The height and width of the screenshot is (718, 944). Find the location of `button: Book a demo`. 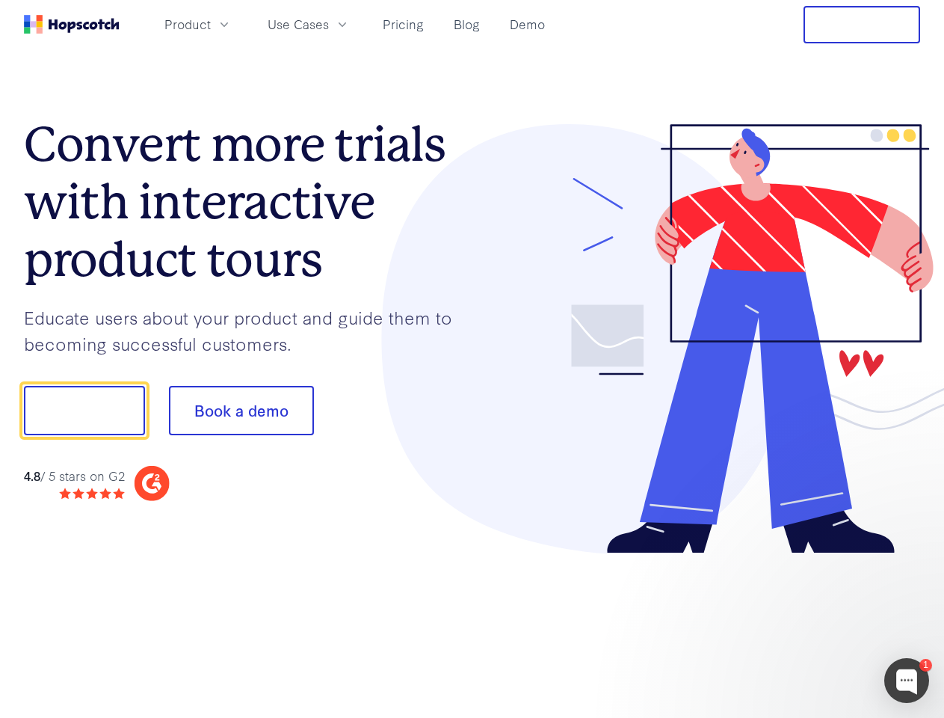

button: Book a demo is located at coordinates (241, 410).